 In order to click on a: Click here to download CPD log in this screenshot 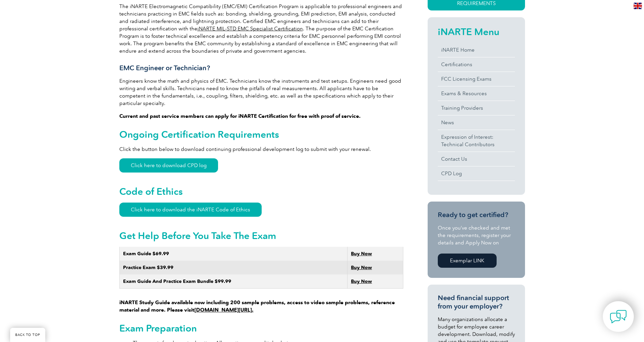, I will do `click(169, 166)`.